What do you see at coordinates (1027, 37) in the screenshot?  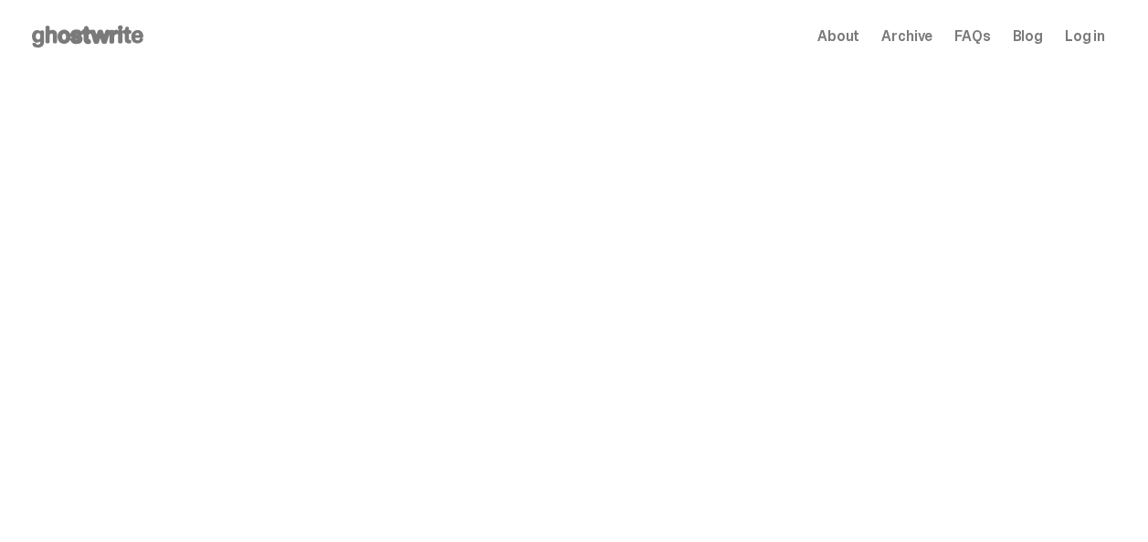 I see `a: Blog` at bounding box center [1027, 37].